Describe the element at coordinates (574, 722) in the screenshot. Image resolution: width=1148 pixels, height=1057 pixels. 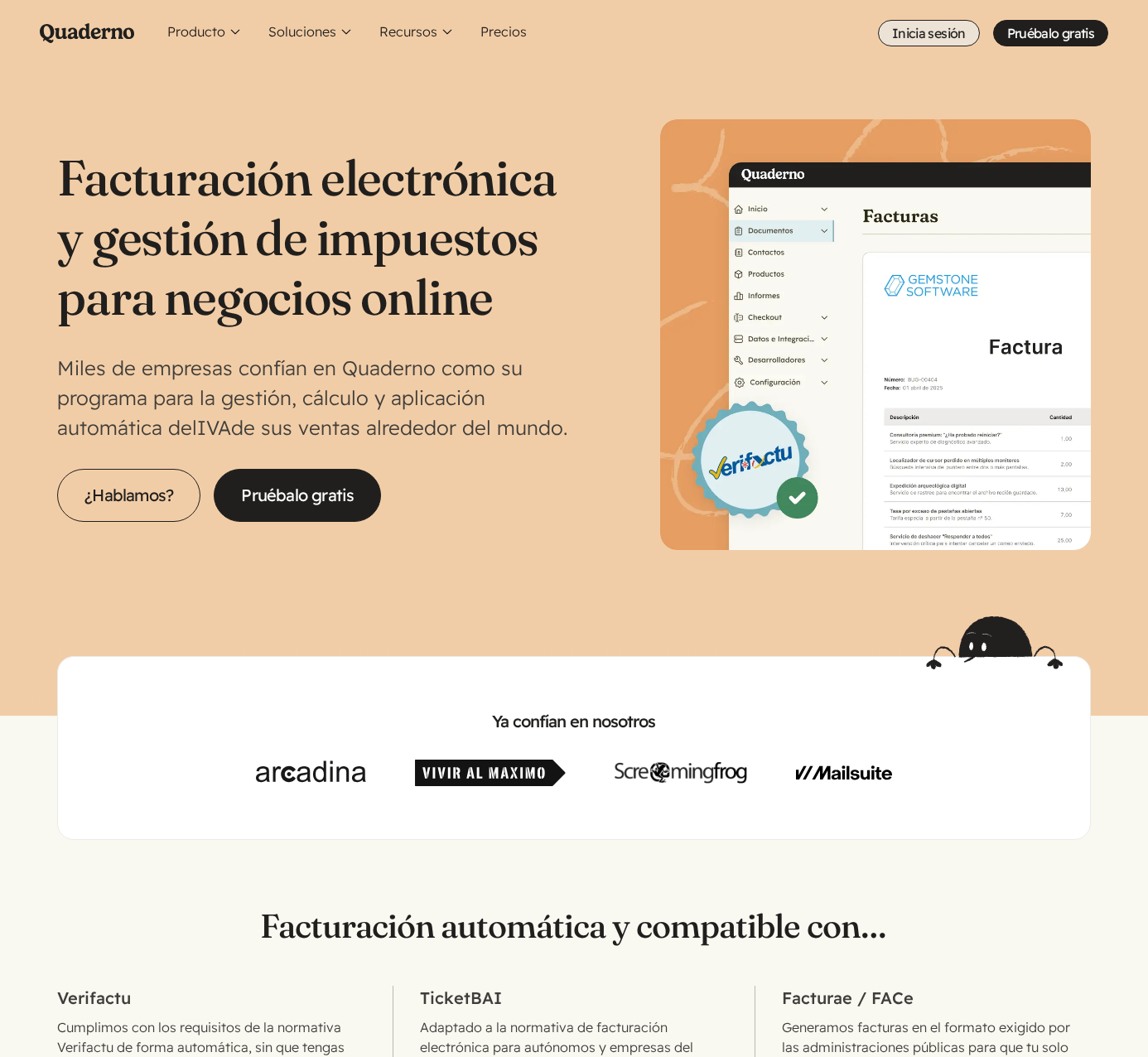
I see `h2: Ya confían en nosotros` at that location.